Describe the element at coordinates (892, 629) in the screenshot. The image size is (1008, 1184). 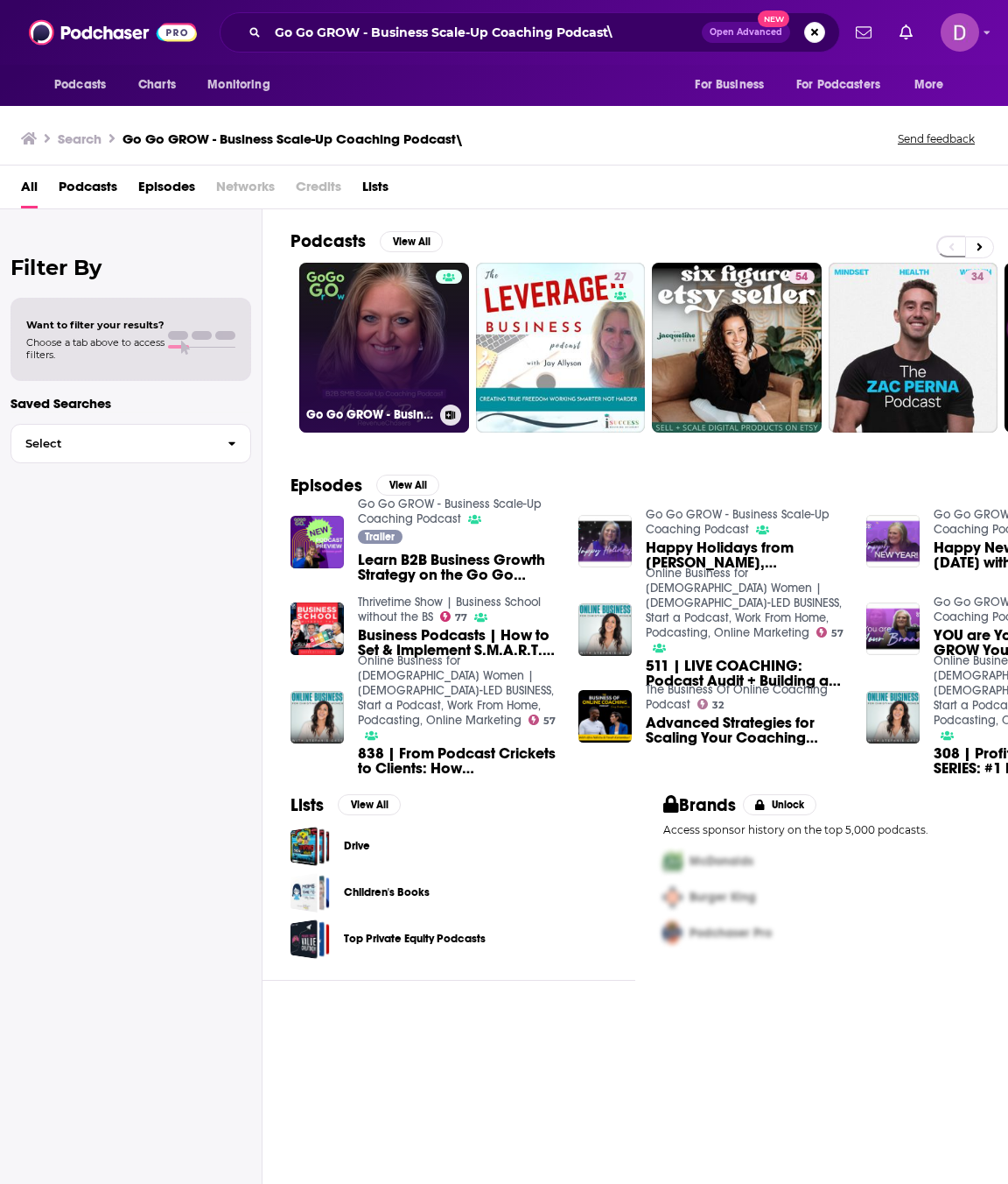
I see `img: YOU are Your Brand - Go Go GROW Your Brand with Thought Leadership` at that location.